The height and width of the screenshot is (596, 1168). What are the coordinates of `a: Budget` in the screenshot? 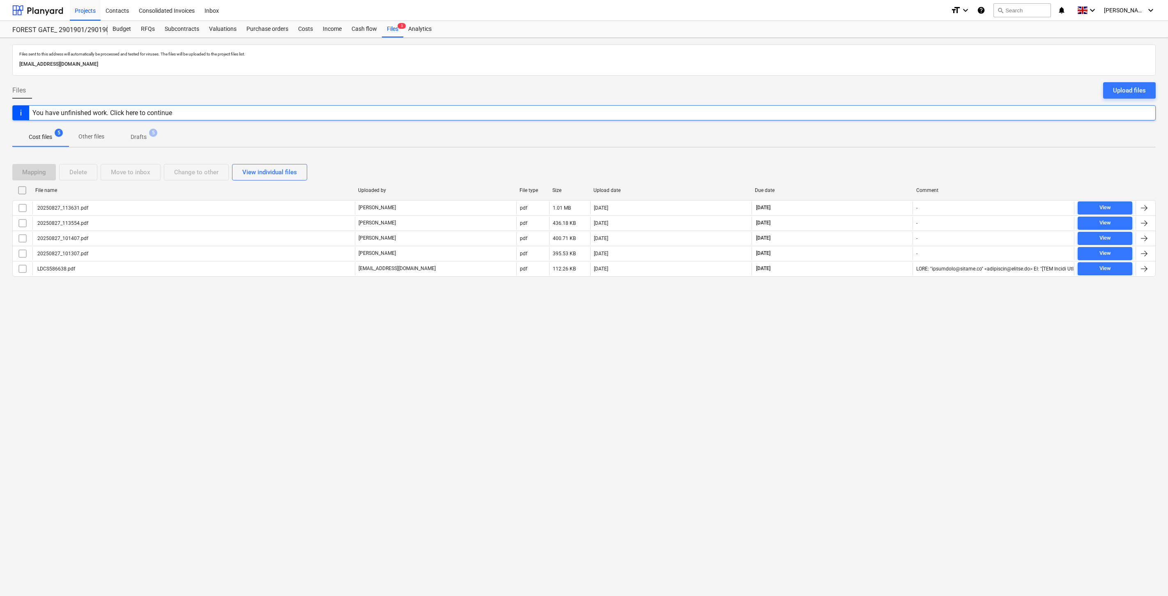 It's located at (122, 29).